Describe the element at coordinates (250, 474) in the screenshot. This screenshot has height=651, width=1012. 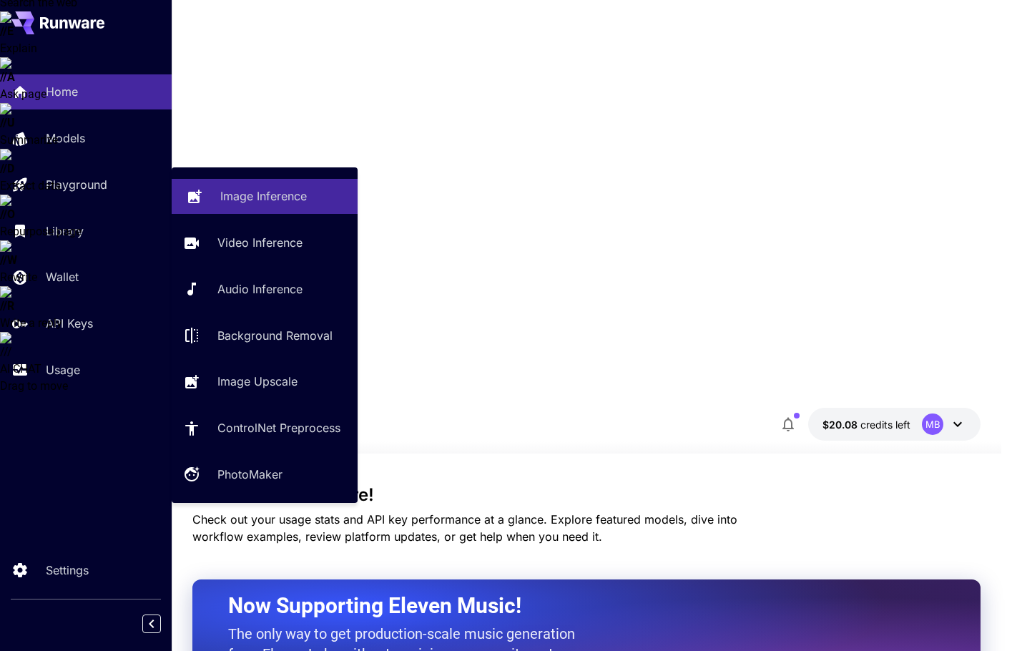
I see `p: PhotoMaker` at that location.